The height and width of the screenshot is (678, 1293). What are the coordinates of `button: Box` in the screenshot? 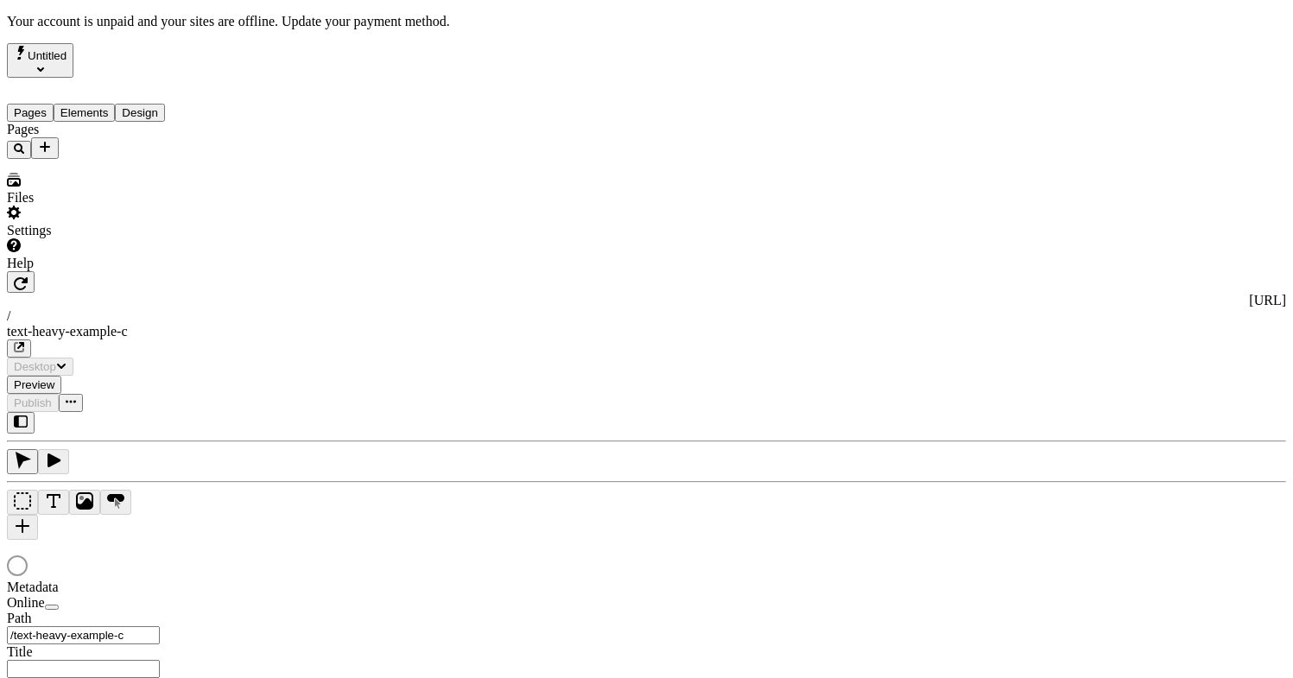 It's located at (22, 502).